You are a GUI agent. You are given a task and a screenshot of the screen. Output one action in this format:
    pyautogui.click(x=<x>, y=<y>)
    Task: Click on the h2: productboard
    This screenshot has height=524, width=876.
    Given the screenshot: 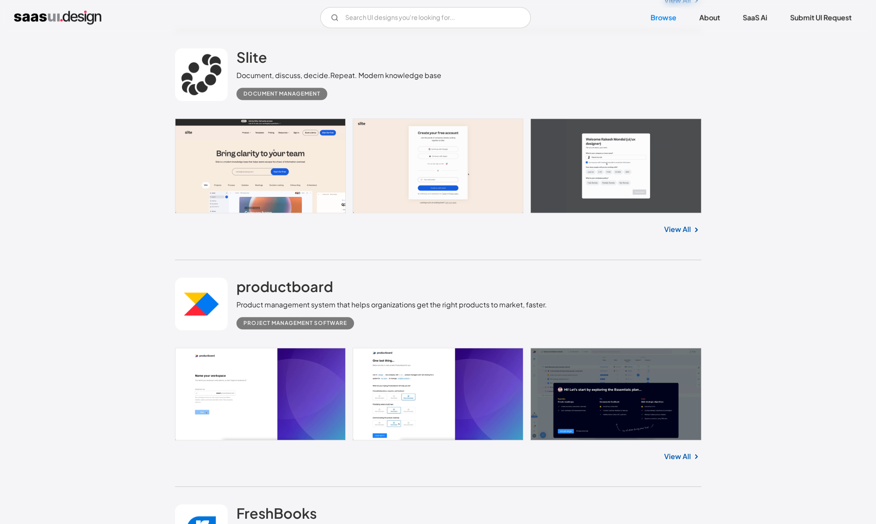 What is the action you would take?
    pyautogui.click(x=285, y=286)
    